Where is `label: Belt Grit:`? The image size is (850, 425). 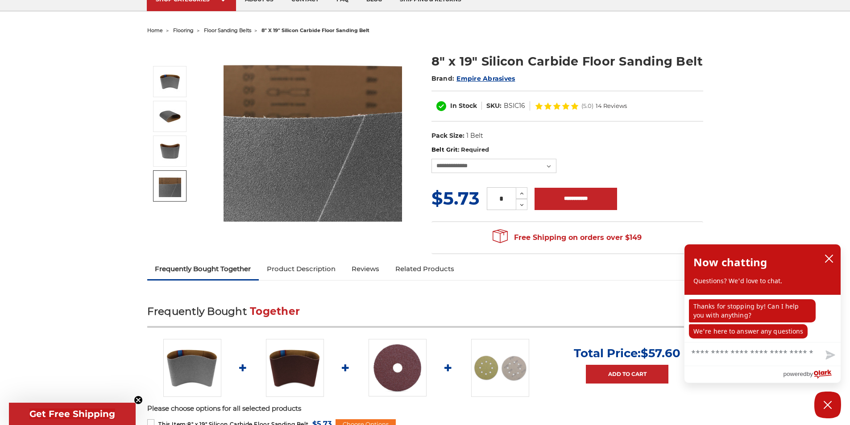 label: Belt Grit: is located at coordinates (567, 150).